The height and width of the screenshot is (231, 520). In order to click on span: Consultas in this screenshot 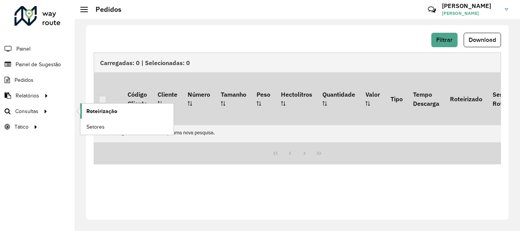, I will do `click(27, 111)`.